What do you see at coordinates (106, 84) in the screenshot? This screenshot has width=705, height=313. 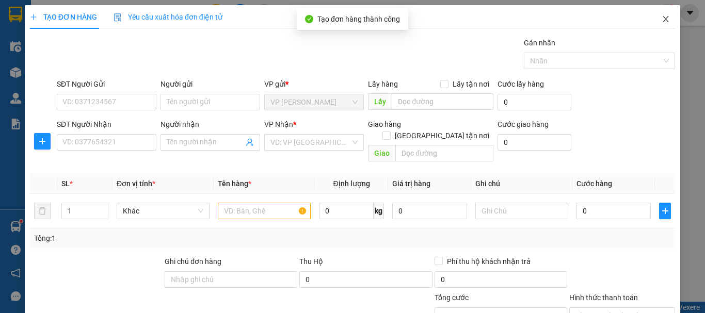 I see `div: SĐT Người Gửi` at bounding box center [106, 84].